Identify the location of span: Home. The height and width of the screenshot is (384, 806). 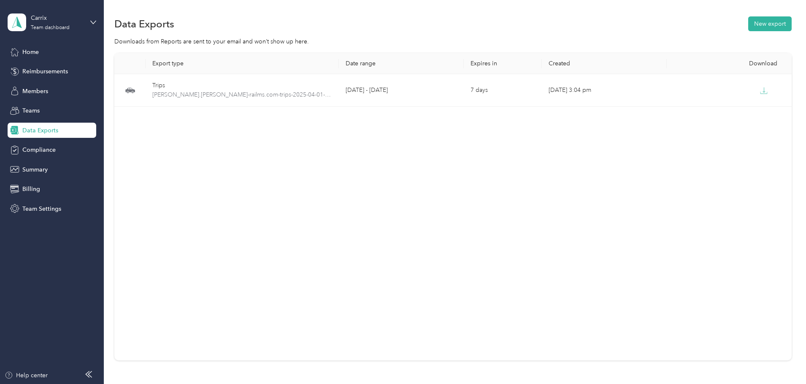
(30, 52).